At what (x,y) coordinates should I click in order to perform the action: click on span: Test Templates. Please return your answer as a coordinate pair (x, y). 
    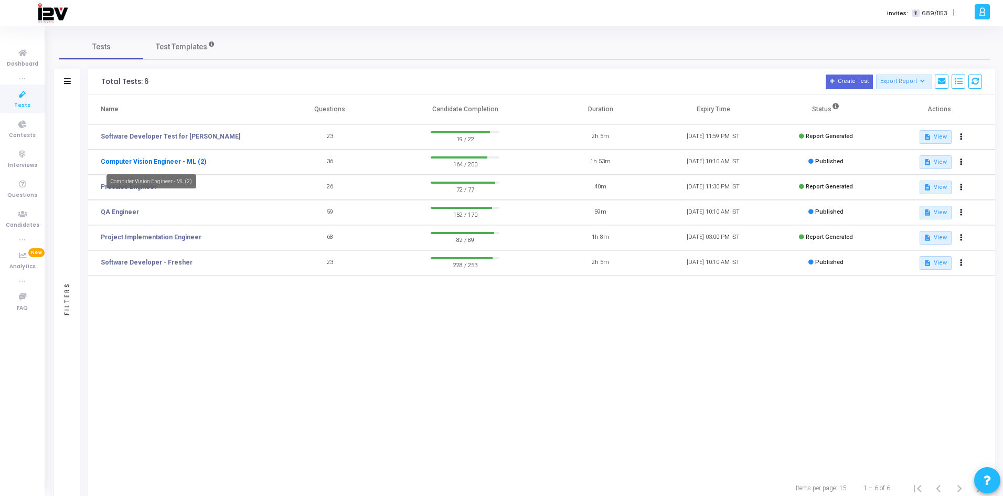
    Looking at the image, I should click on (181, 47).